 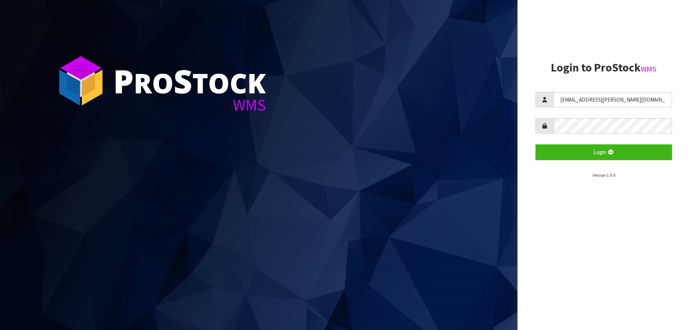 What do you see at coordinates (648, 69) in the screenshot?
I see `small: WMS` at bounding box center [648, 69].